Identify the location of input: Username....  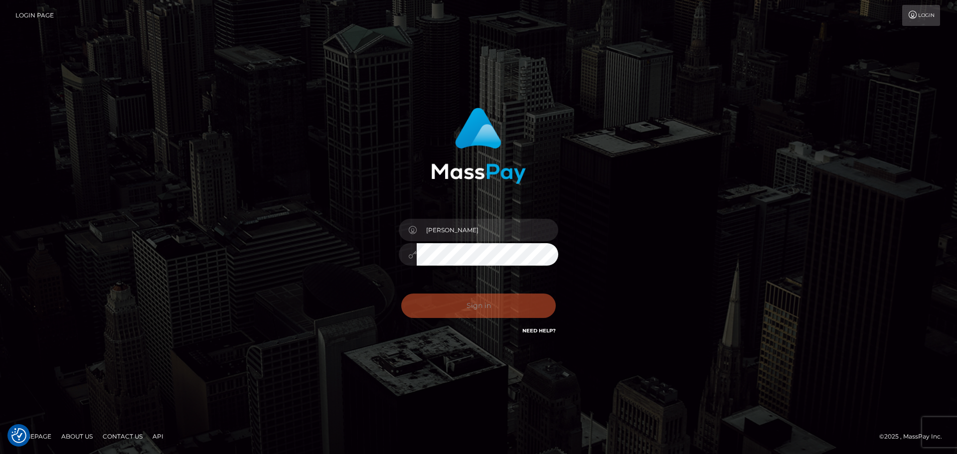
(487, 230).